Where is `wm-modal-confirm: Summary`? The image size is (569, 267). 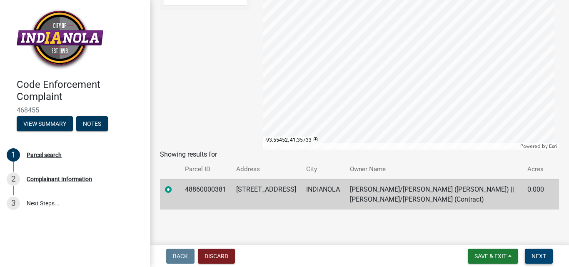 wm-modal-confirm: Summary is located at coordinates (45, 124).